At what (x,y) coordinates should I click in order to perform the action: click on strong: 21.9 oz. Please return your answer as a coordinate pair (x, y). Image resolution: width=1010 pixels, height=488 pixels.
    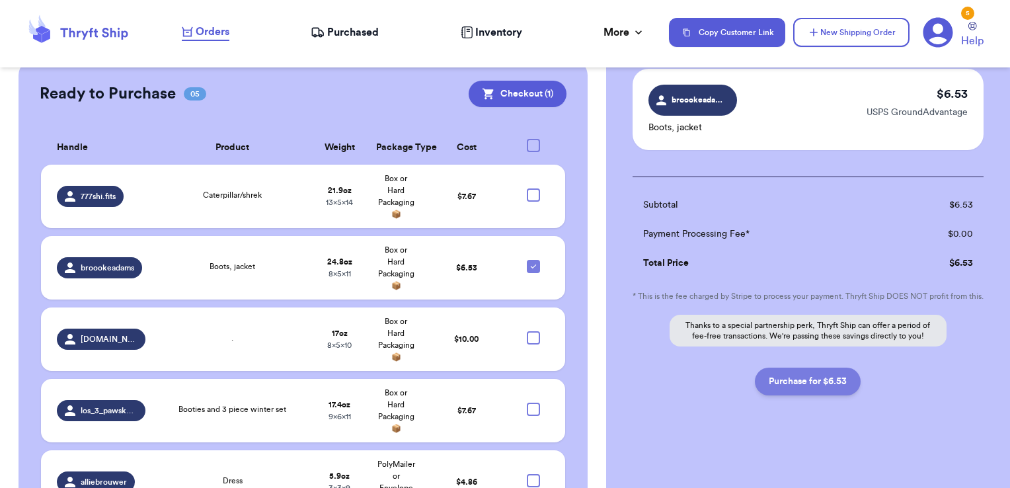
    Looking at the image, I should click on (340, 190).